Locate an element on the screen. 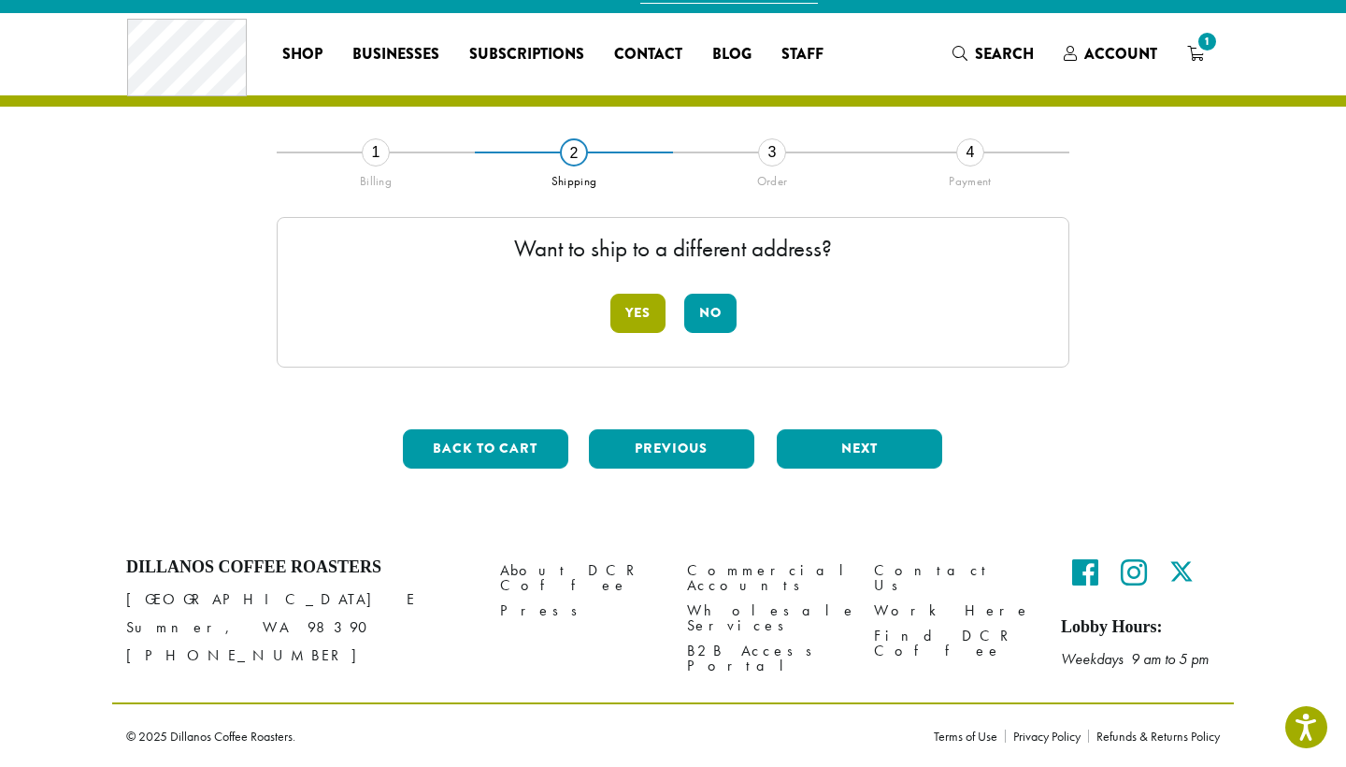 The image size is (1346, 767). a: Wholesale Services is located at coordinates (767, 617).